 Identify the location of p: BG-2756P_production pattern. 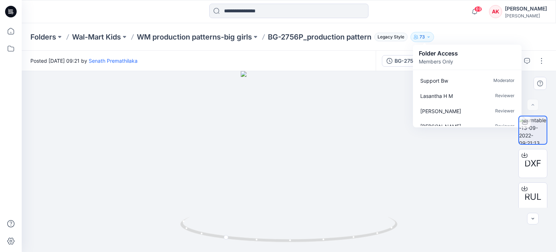
(320, 37).